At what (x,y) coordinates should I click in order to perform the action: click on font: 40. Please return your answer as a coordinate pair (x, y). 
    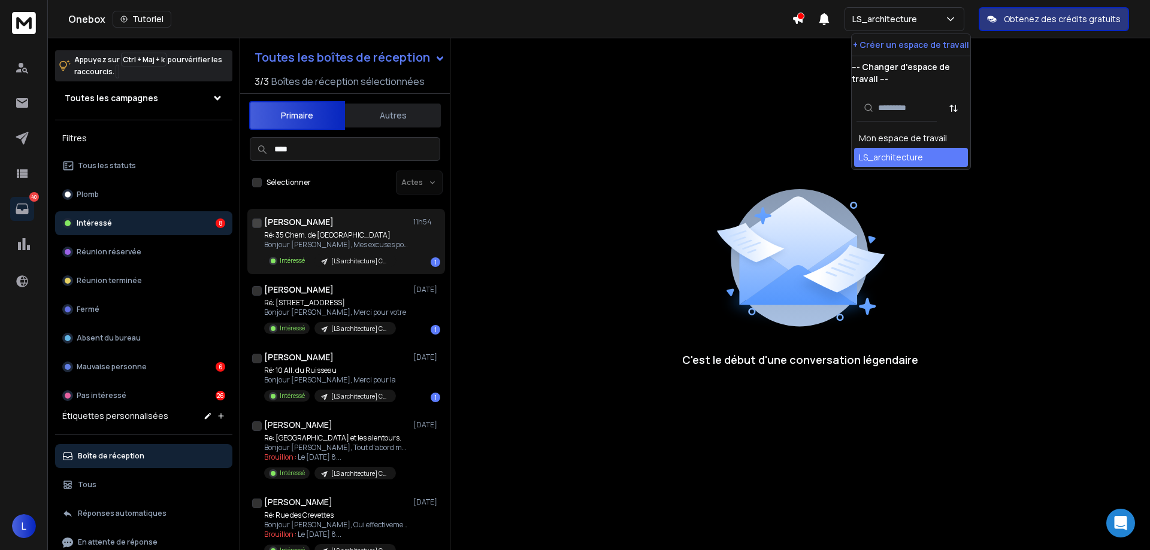
    Looking at the image, I should click on (34, 196).